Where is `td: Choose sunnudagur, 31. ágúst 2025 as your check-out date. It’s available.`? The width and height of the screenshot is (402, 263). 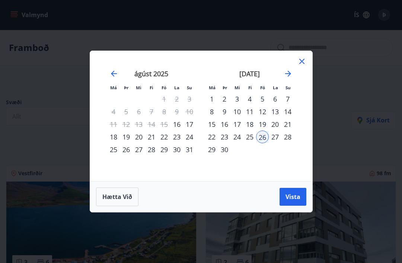
td: Choose sunnudagur, 31. ágúst 2025 as your check-out date. It’s available. is located at coordinates (189, 150).